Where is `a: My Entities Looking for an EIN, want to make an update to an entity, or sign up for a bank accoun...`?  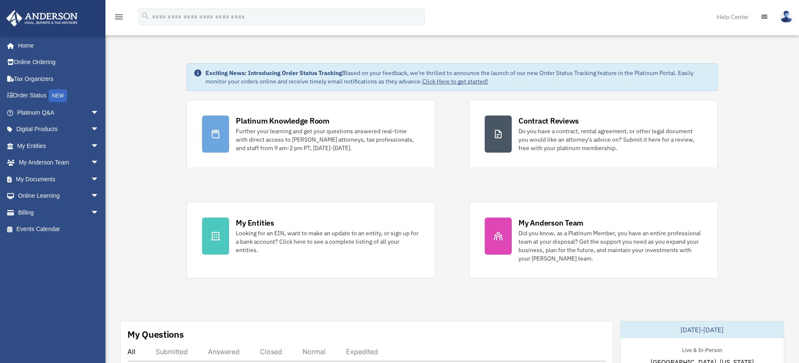
a: My Entities Looking for an EIN, want to make an update to an entity, or sign up for a bank accoun... is located at coordinates (311, 240).